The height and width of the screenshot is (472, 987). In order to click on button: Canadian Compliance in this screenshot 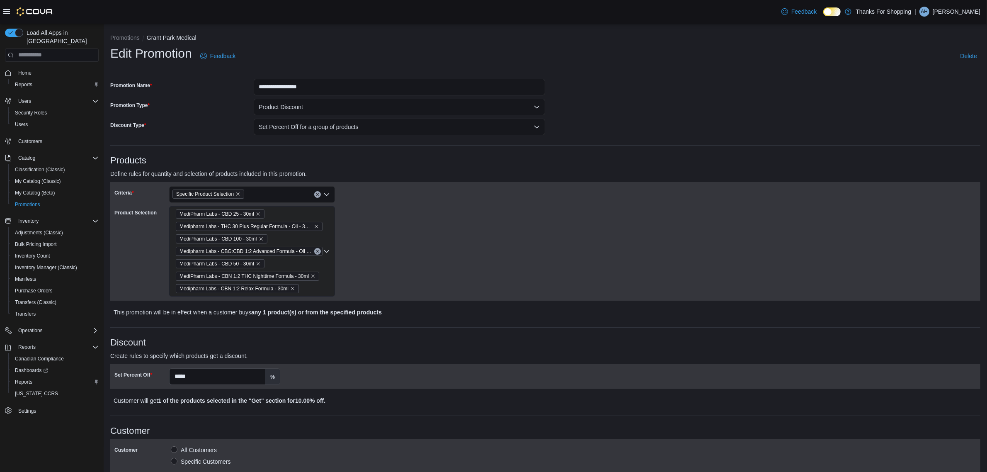, I will do `click(55, 358)`.